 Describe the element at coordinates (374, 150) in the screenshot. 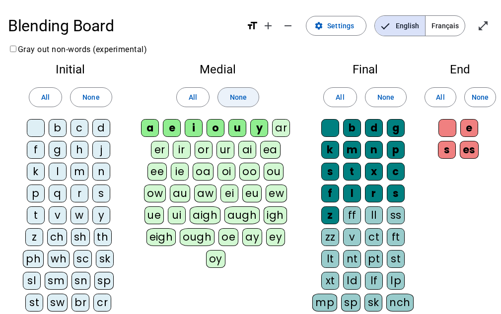

I see `div: n` at that location.